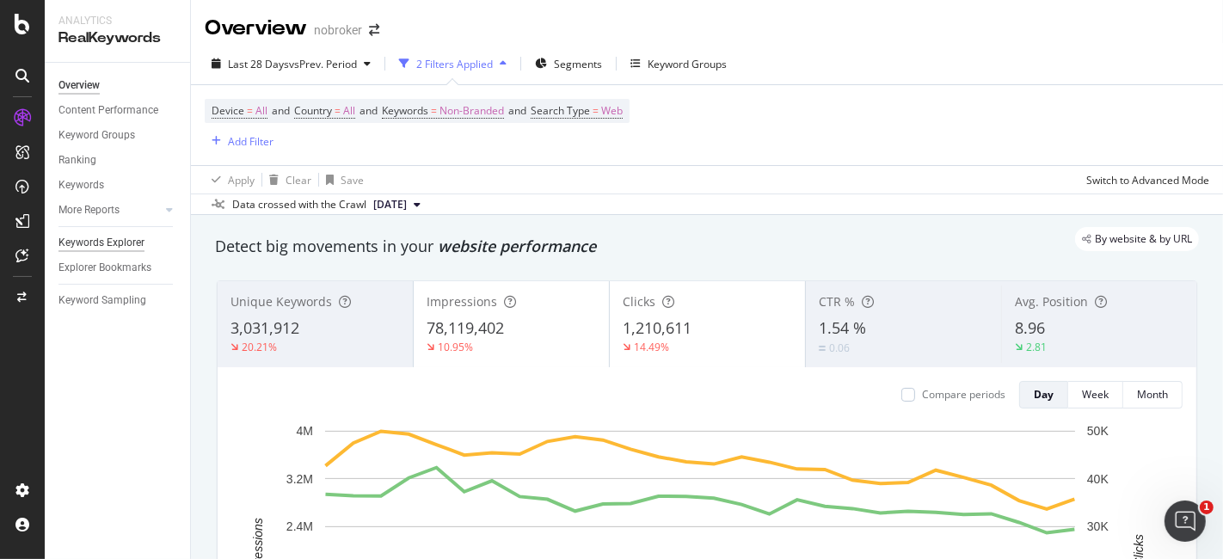  Describe the element at coordinates (118, 160) in the screenshot. I see `a: Ranking` at that location.